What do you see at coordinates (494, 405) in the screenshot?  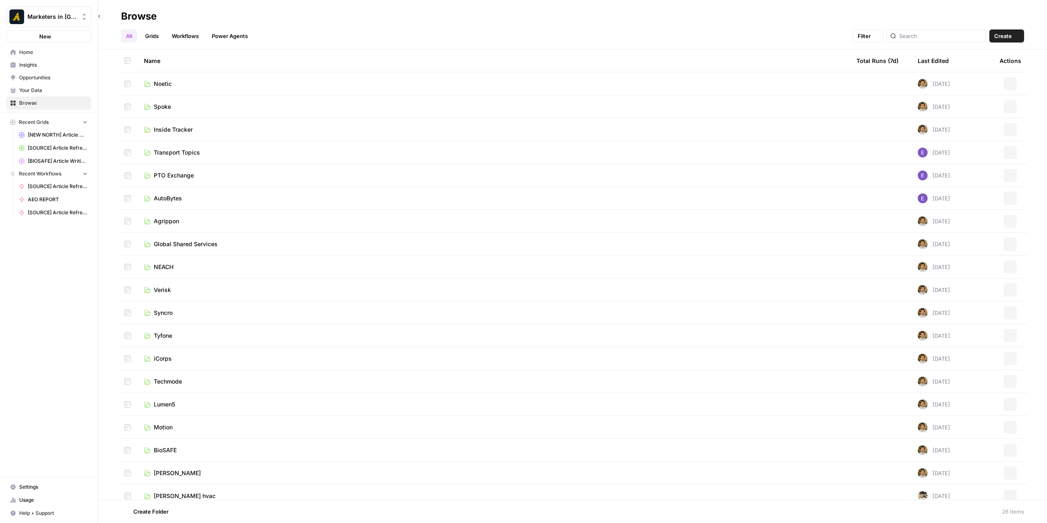 I see `a: Lumen5` at bounding box center [494, 405].